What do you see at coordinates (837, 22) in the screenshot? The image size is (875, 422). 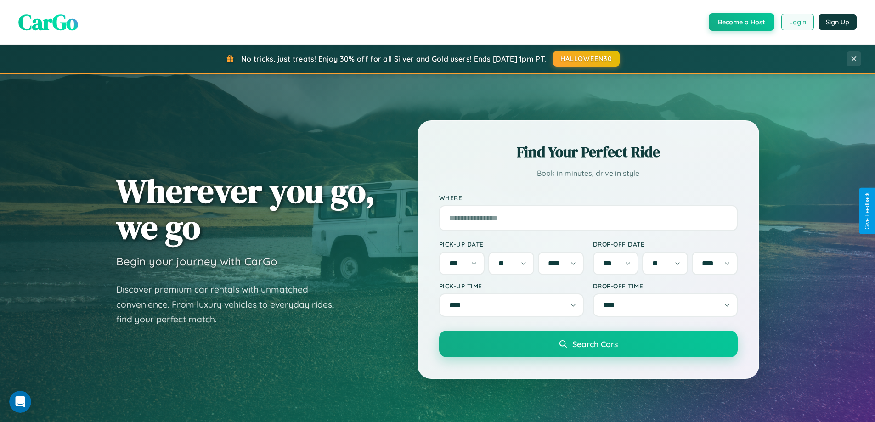 I see `button: Sign Up` at bounding box center [837, 22].